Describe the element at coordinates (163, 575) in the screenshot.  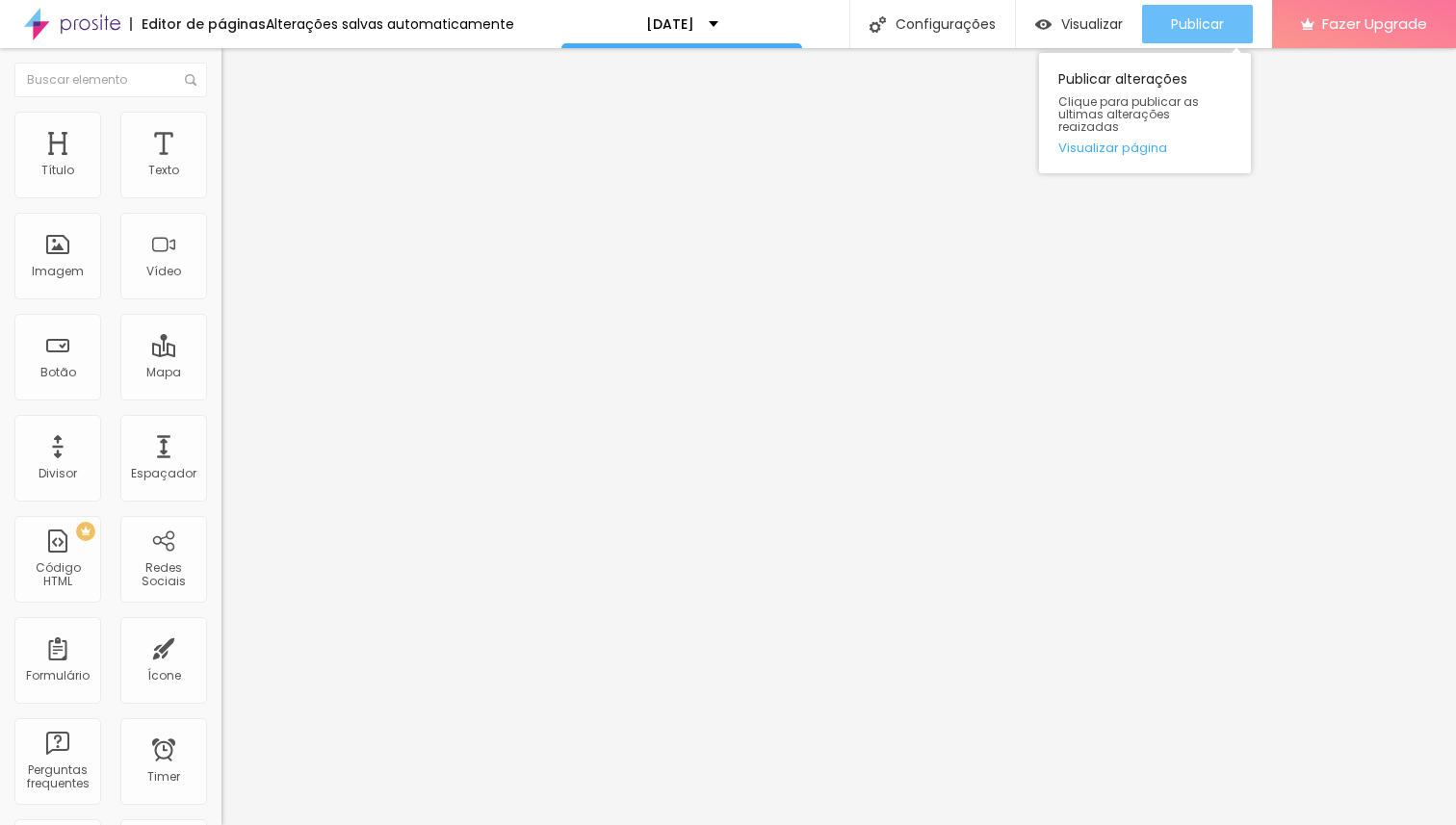
I see `div: Redes Sociais` at that location.